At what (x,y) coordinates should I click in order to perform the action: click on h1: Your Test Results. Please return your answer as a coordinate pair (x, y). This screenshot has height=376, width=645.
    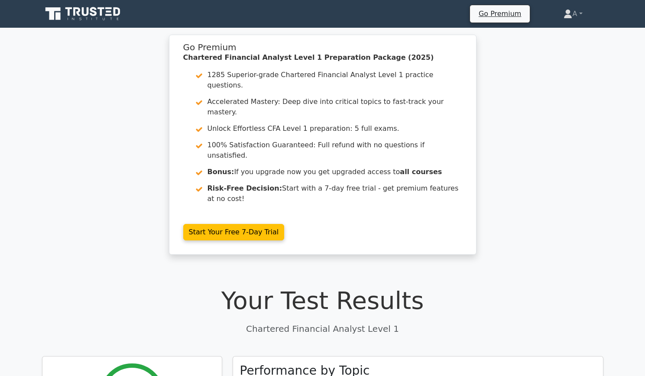
    Looking at the image, I should click on (323, 300).